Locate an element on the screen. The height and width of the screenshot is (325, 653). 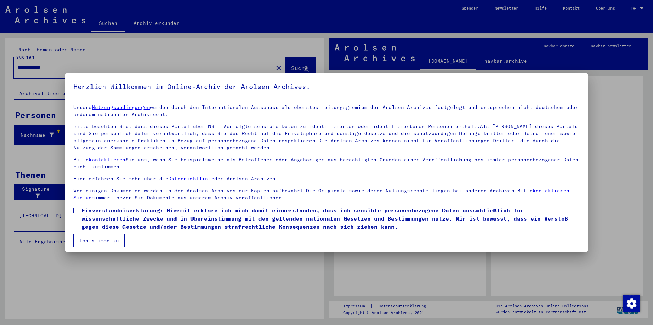
p: Unsere wurden durch den Internationalen Ausschuss als oberstes Leitungsgremium der Arolsen Archiv... is located at coordinates (326, 111).